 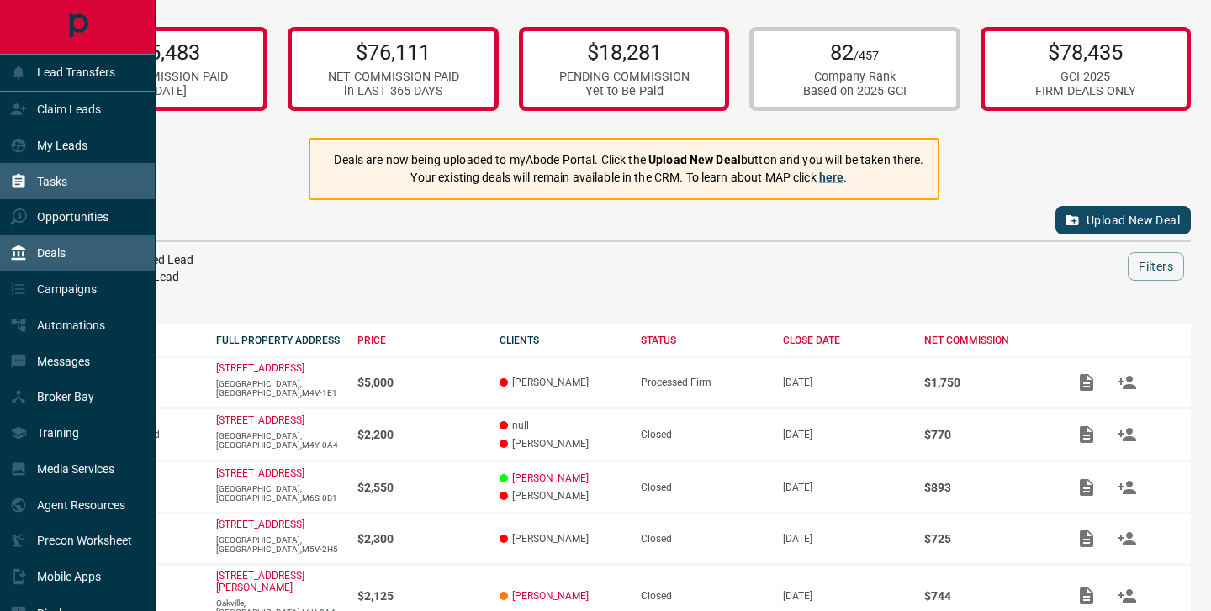 I want to click on div: Processed Firm, so click(x=703, y=383).